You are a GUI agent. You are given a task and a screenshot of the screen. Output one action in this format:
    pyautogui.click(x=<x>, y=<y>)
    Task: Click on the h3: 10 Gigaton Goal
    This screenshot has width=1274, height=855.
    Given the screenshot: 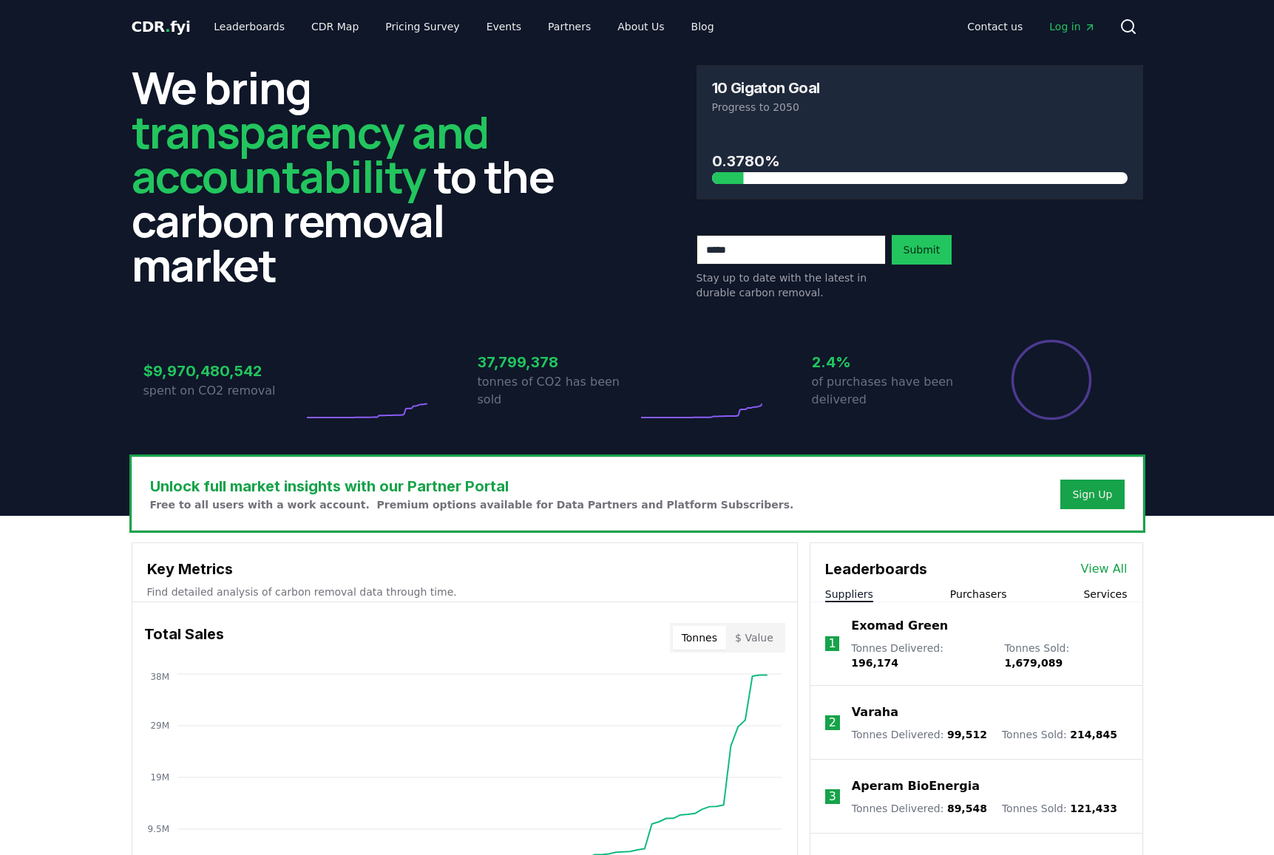 What is the action you would take?
    pyautogui.click(x=766, y=88)
    